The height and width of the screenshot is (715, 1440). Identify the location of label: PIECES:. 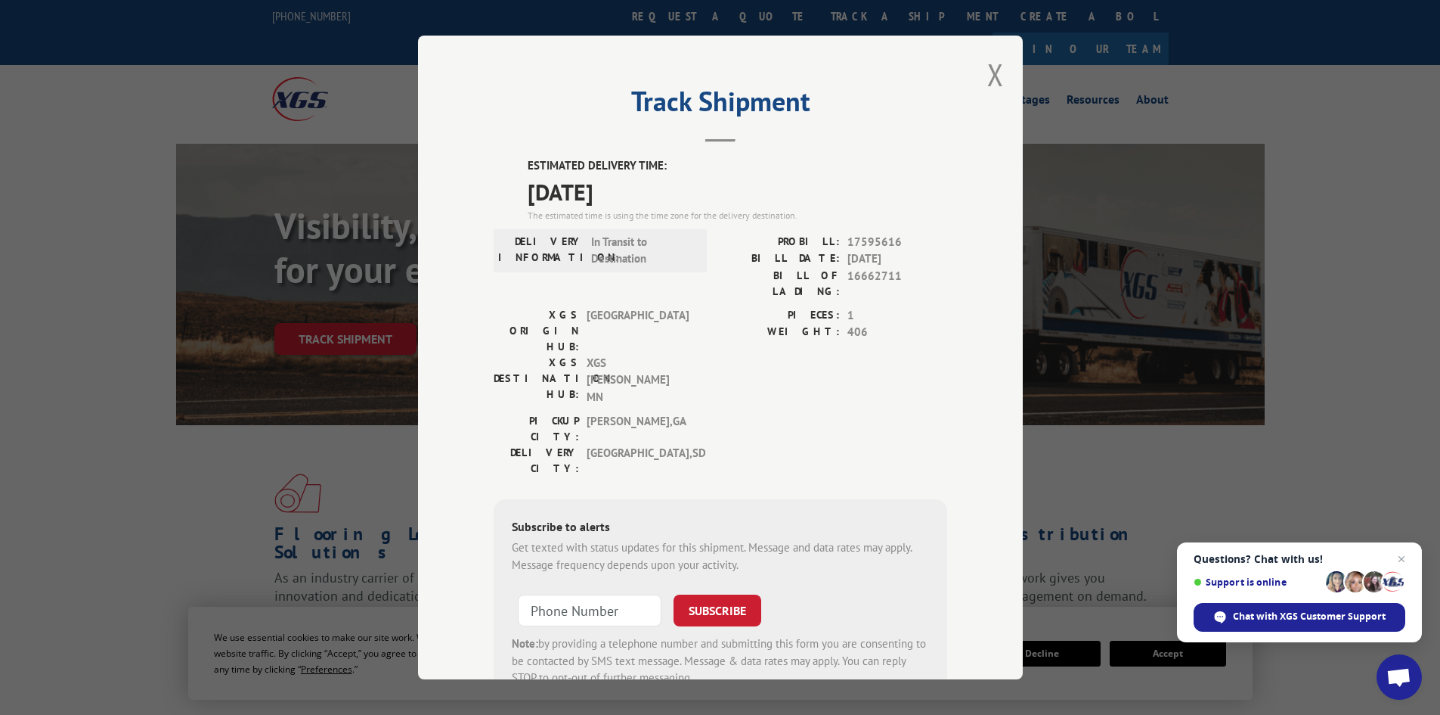
(780, 315).